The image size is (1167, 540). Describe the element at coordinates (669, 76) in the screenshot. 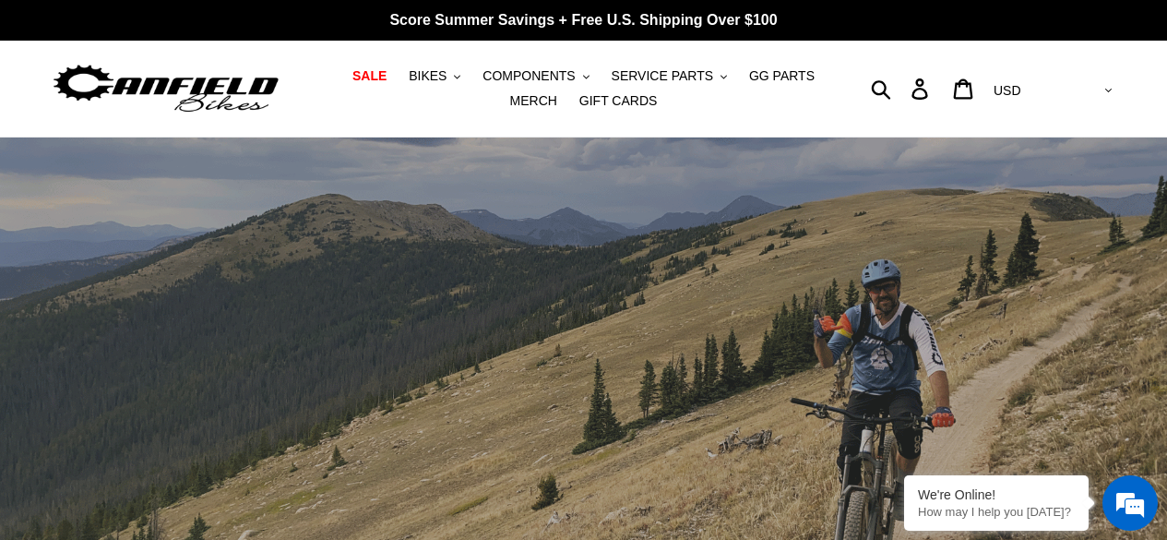

I see `button: SERVICE PARTS` at that location.